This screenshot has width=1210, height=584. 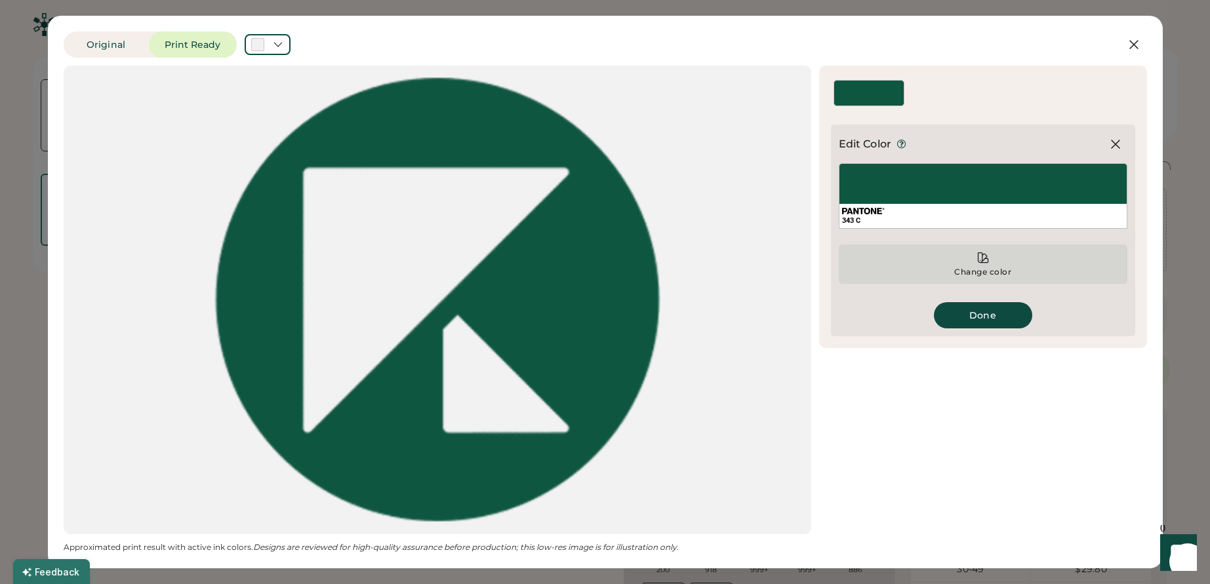 What do you see at coordinates (865, 144) in the screenshot?
I see `div: Edit Color` at bounding box center [865, 144].